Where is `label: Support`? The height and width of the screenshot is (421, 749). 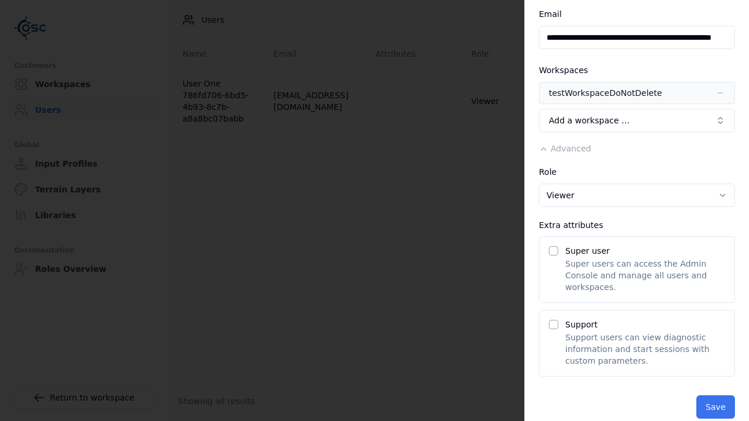
label: Support is located at coordinates (581, 325).